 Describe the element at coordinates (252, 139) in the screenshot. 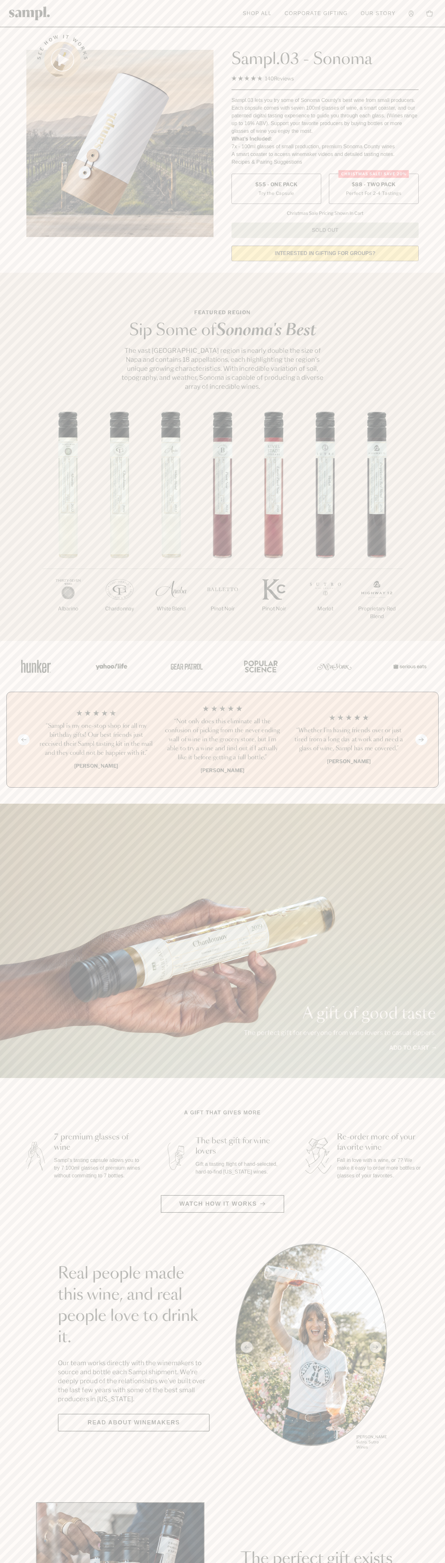

I see `strong: What’s Included:` at that location.